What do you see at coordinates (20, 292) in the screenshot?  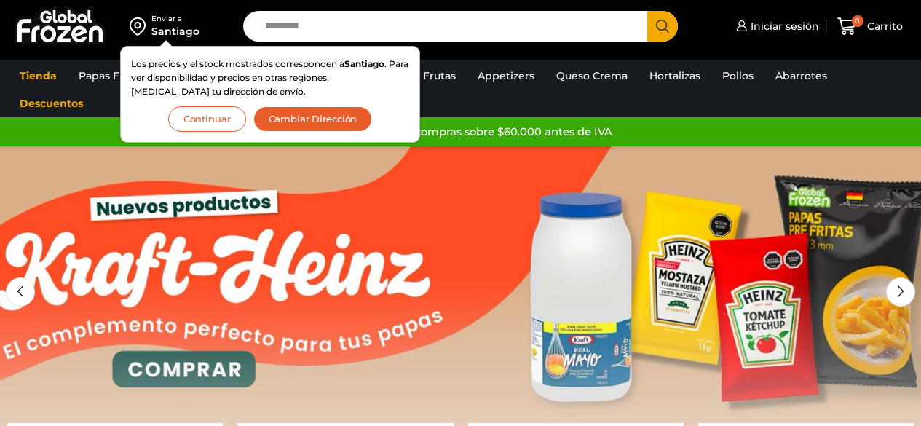 I see `div: Previous slide` at bounding box center [20, 292].